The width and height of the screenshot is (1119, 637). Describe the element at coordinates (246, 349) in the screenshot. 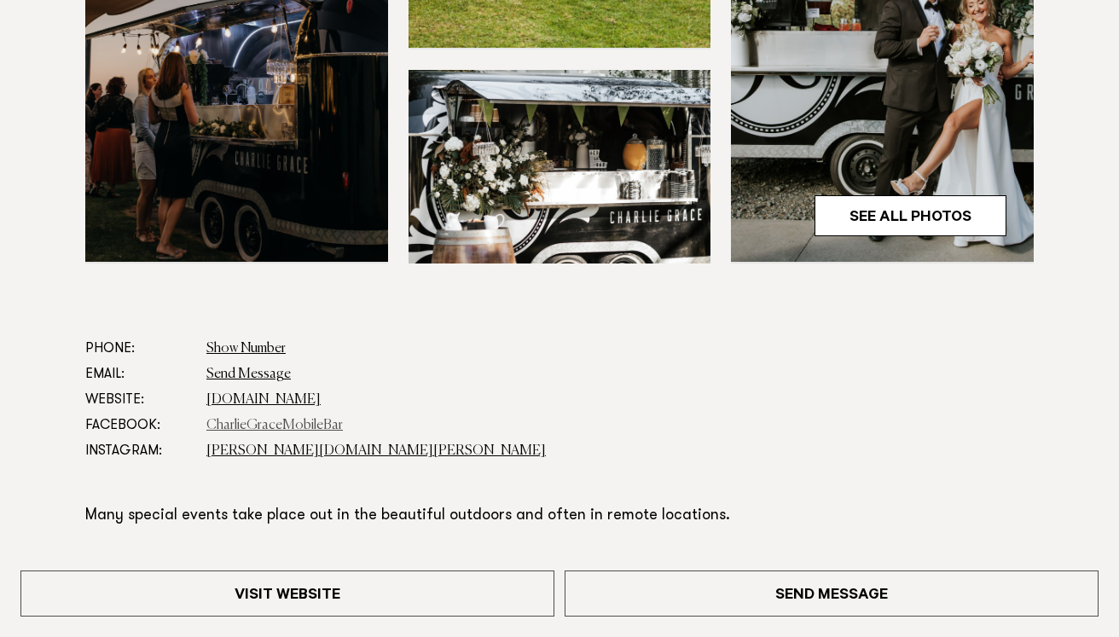

I see `a: Show Number` at that location.